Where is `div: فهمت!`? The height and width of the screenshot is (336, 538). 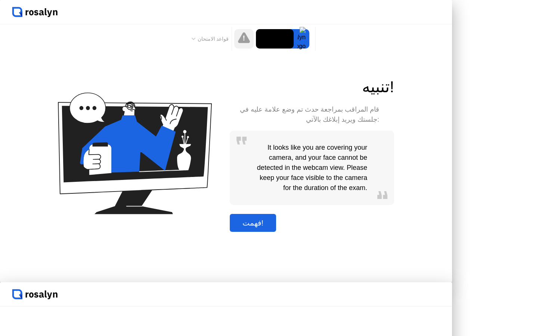
div: فهمت! is located at coordinates (253, 223).